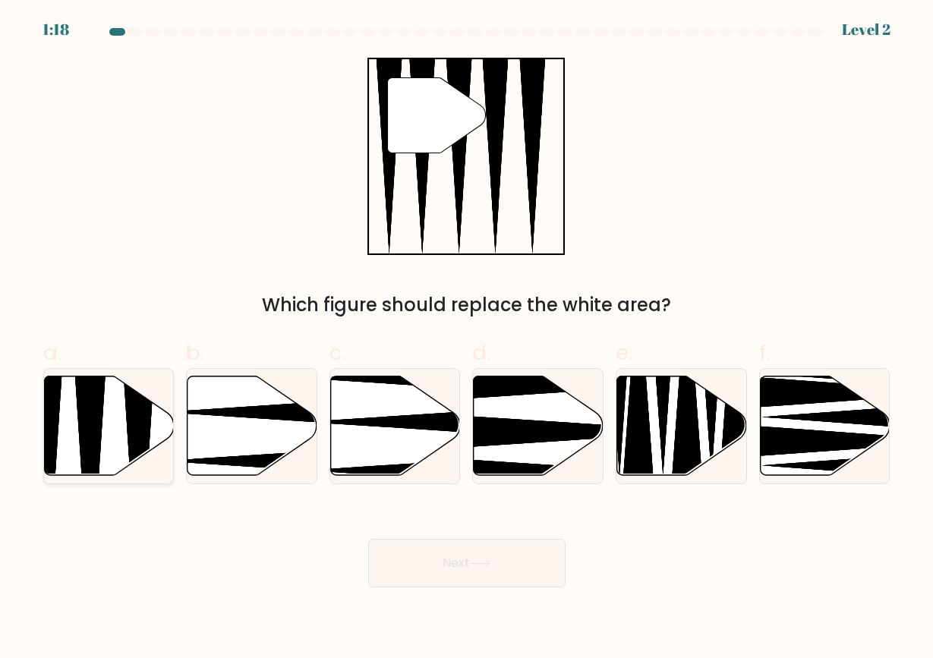 The width and height of the screenshot is (933, 658). Describe the element at coordinates (195, 352) in the screenshot. I see `span: b.` at that location.